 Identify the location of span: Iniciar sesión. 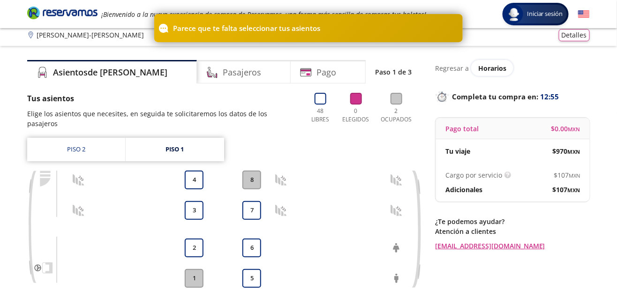
(545, 14).